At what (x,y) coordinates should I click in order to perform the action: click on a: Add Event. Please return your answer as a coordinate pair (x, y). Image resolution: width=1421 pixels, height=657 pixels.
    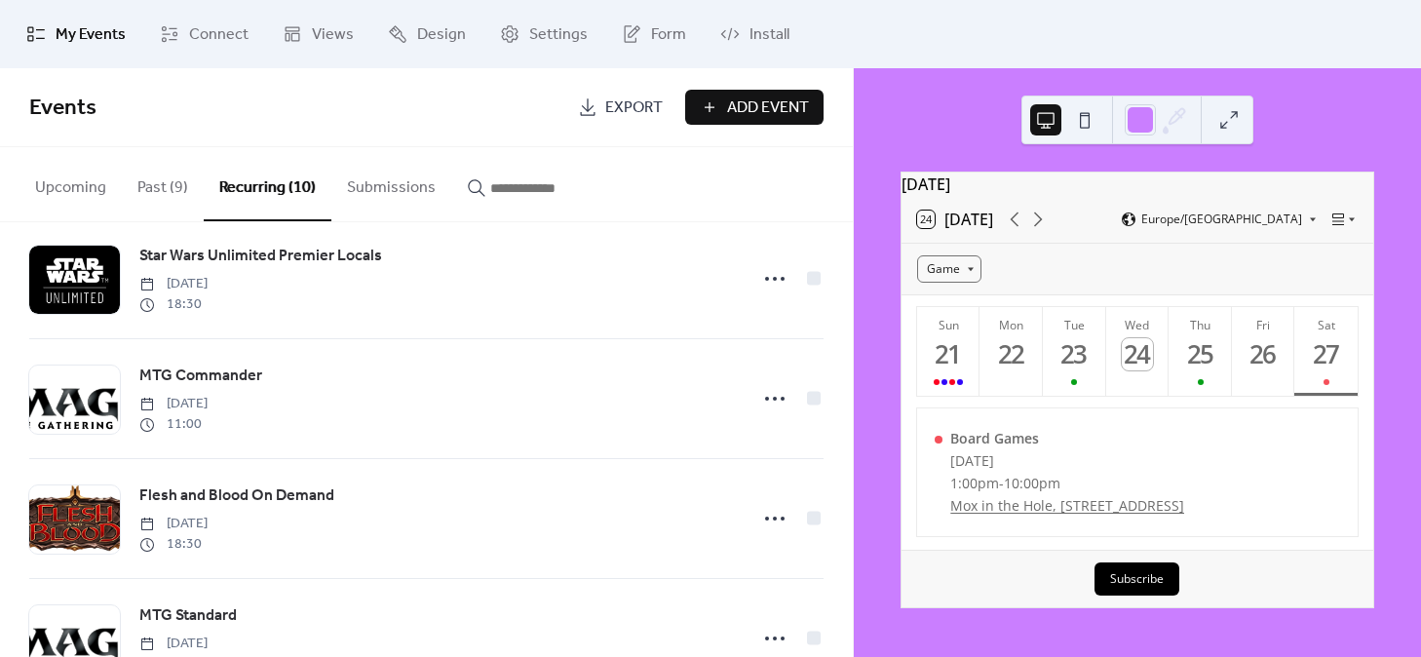
    Looking at the image, I should click on (754, 107).